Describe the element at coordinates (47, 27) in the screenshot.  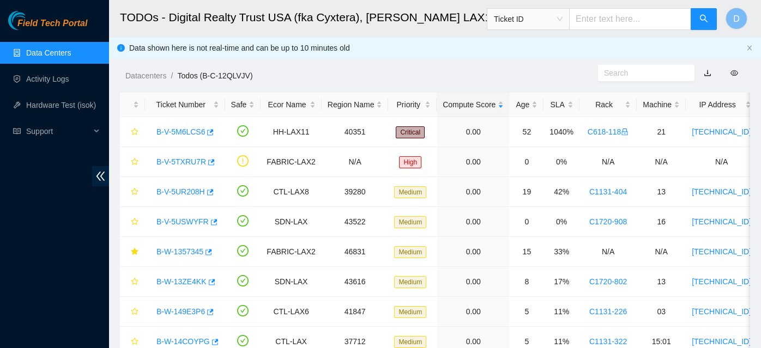
I see `a: Akamai TechnologiesField Tech Portal` at that location.